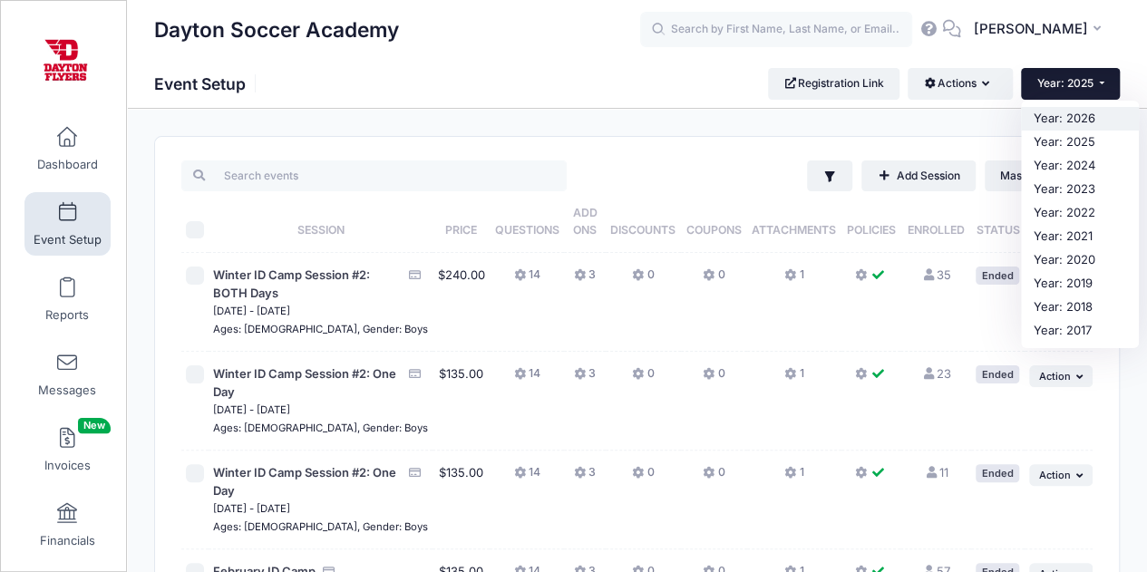  What do you see at coordinates (67, 374) in the screenshot?
I see `a: Messages` at bounding box center [67, 374].